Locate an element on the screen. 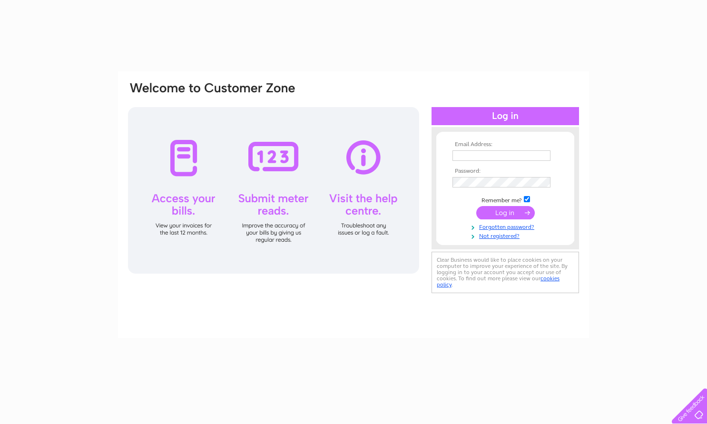 The image size is (707, 424). th: Password: is located at coordinates (505, 171).